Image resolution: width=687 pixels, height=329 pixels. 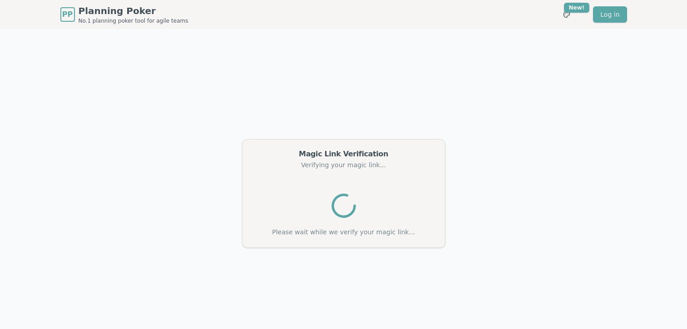 I want to click on p: Please wait while we verify your magic link..., so click(x=343, y=232).